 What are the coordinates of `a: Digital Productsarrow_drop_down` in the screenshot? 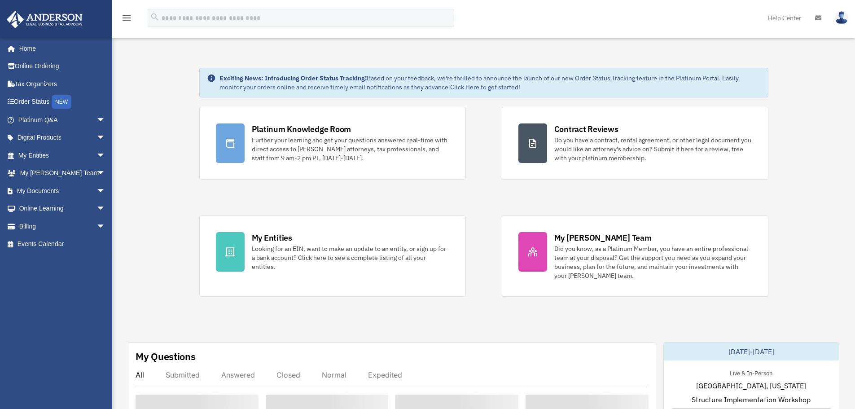 It's located at (62, 138).